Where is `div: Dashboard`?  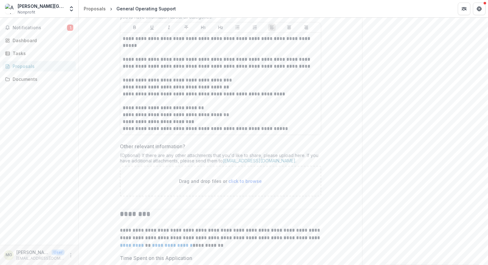 div: Dashboard is located at coordinates (42, 40).